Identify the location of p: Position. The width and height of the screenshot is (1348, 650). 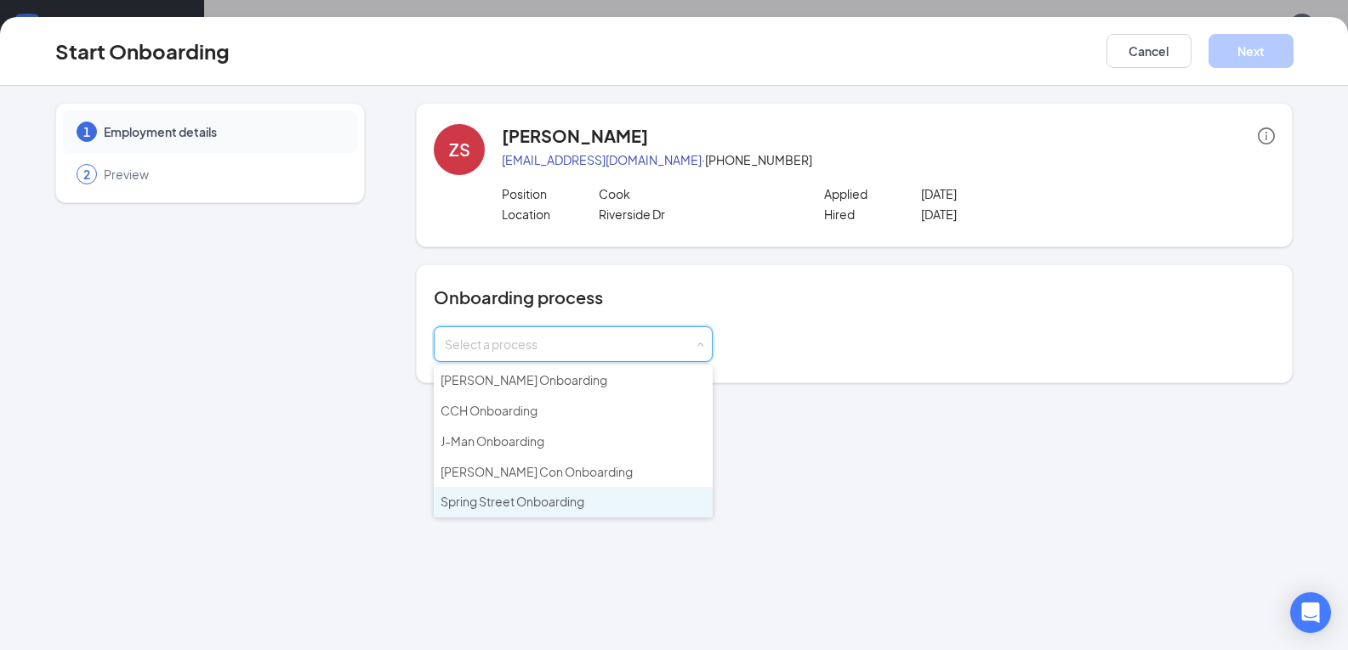
(550, 194).